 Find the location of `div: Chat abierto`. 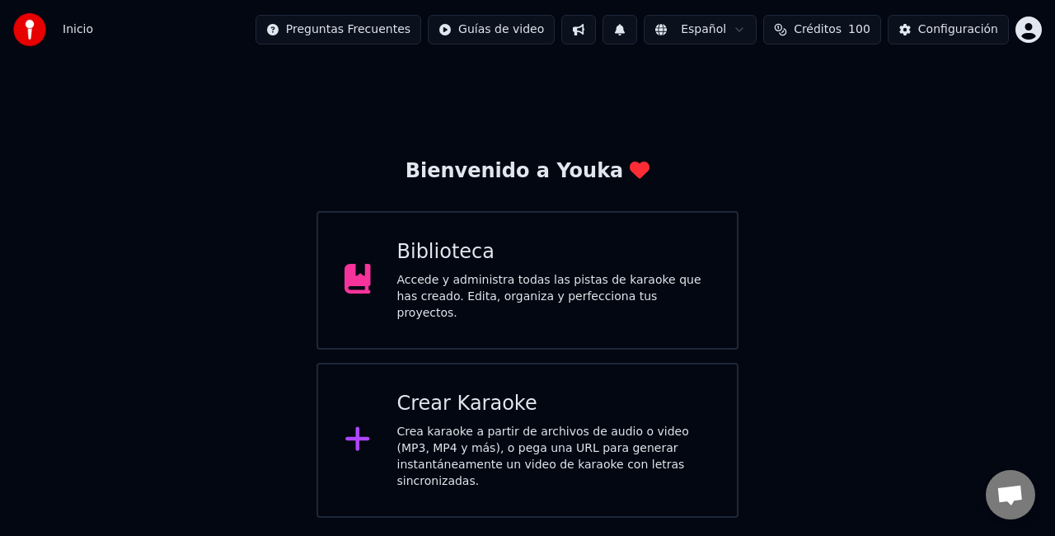

div: Chat abierto is located at coordinates (1010, 494).